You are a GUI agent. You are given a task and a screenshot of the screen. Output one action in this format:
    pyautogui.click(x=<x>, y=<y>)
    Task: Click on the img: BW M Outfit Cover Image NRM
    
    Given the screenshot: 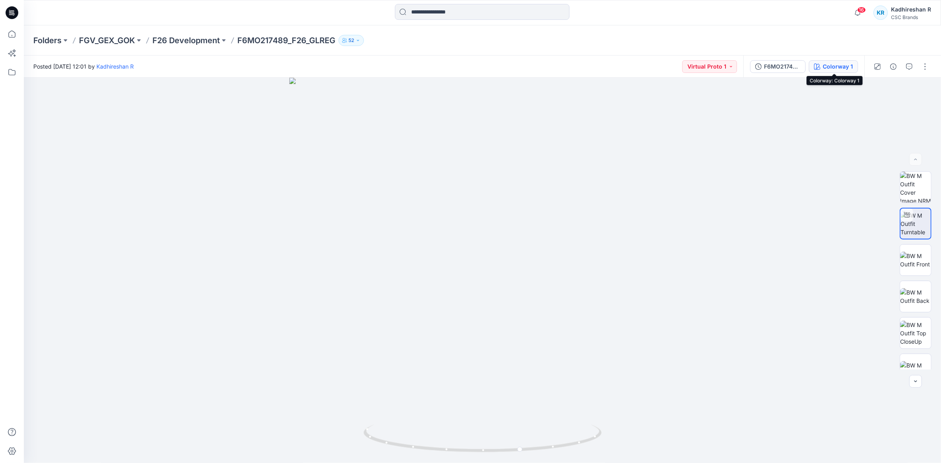 What is the action you would take?
    pyautogui.click(x=915, y=187)
    